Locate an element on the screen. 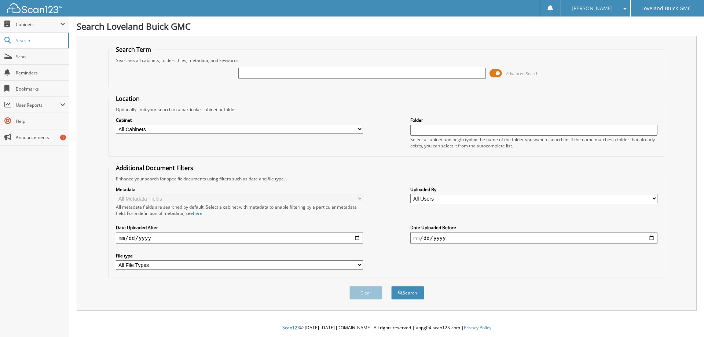 The width and height of the screenshot is (704, 337). span: Bookmarks is located at coordinates (40, 89).